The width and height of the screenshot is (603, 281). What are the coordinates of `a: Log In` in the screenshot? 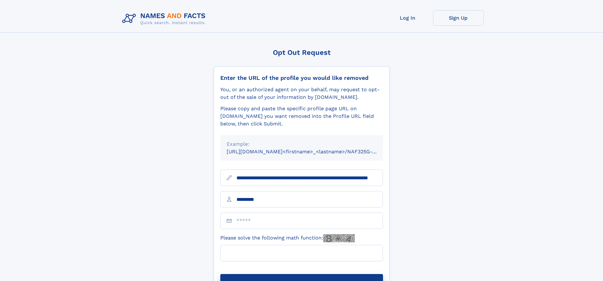 It's located at (408, 18).